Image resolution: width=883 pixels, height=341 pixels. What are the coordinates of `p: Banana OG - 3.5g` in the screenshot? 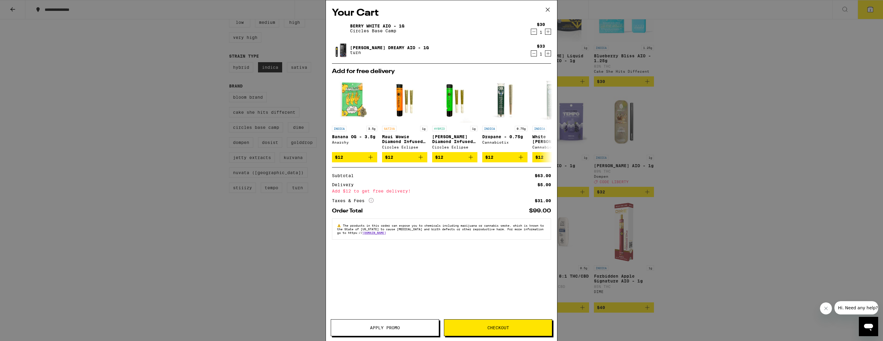 It's located at (355, 137).